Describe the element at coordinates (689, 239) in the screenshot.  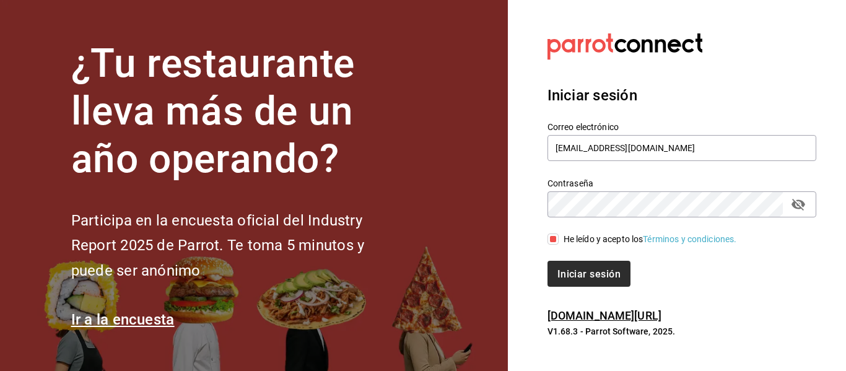
I see `a: Términos y condiciones.` at that location.